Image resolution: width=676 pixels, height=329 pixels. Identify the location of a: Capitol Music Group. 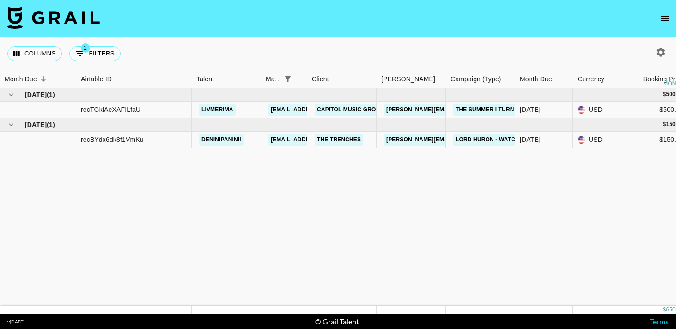
(350, 109).